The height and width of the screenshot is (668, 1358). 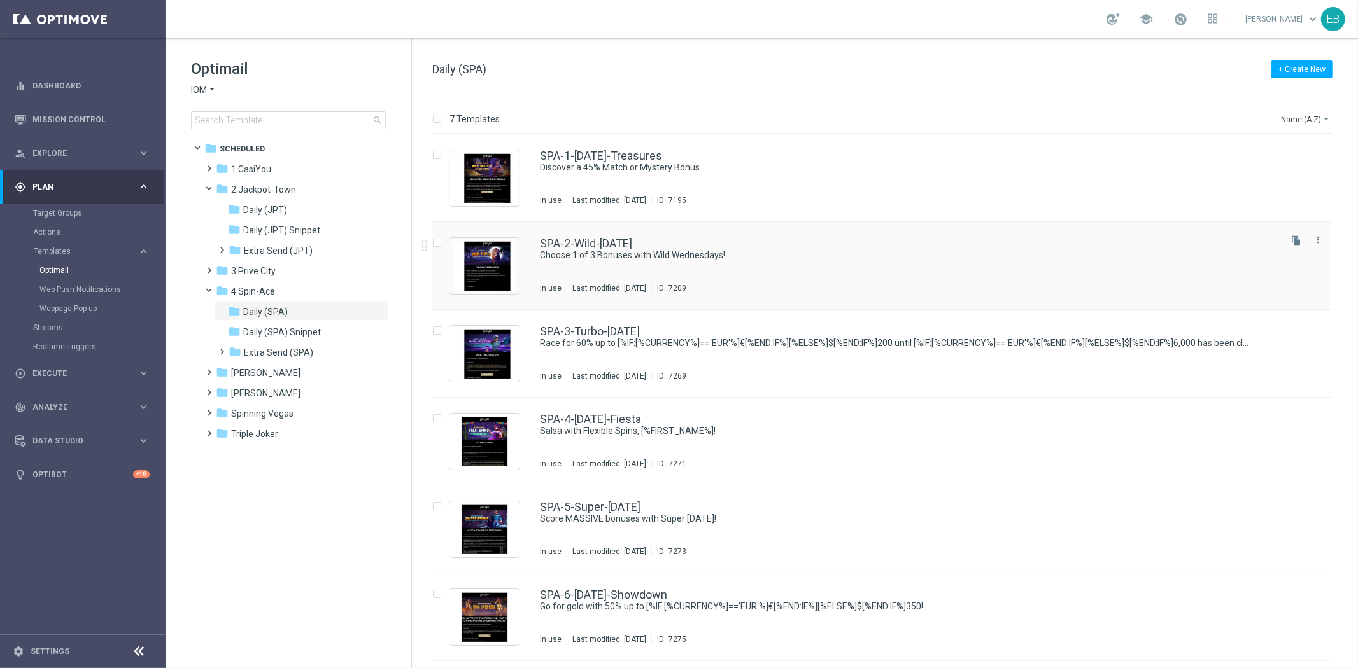 What do you see at coordinates (83, 347) in the screenshot?
I see `a: Realtime Triggers` at bounding box center [83, 347].